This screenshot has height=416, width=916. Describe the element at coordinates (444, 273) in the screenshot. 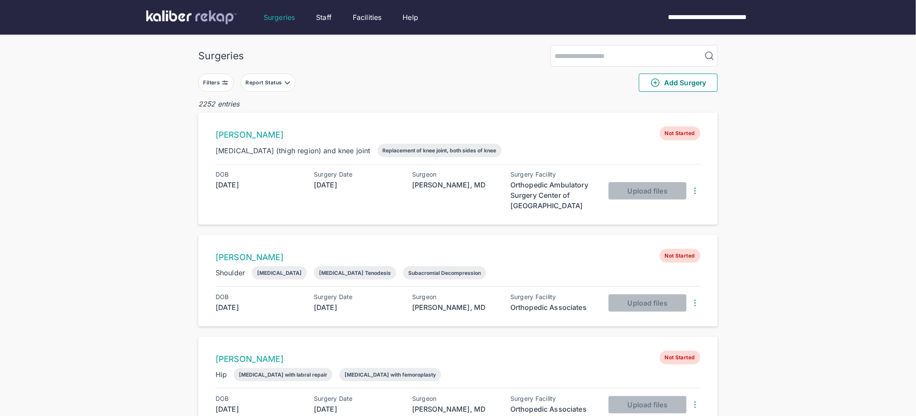

I see `div: Subacromial Decompression` at that location.